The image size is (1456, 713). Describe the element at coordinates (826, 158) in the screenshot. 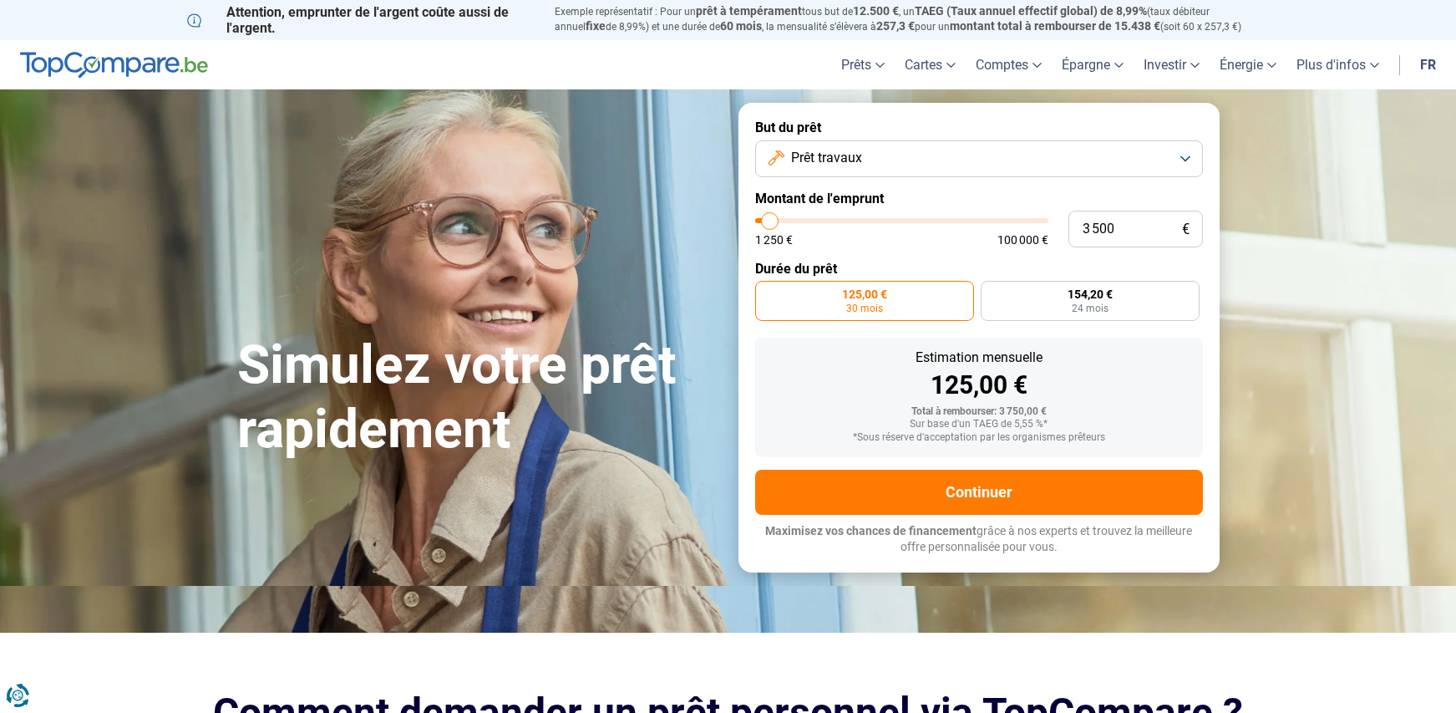

I see `span: Prêt travaux` at that location.